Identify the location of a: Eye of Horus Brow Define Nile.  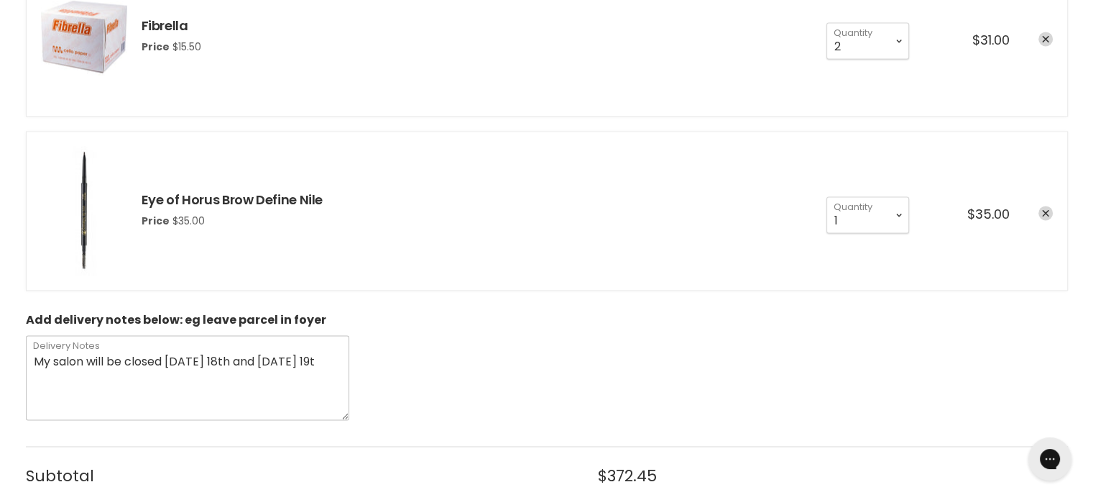
(232, 199).